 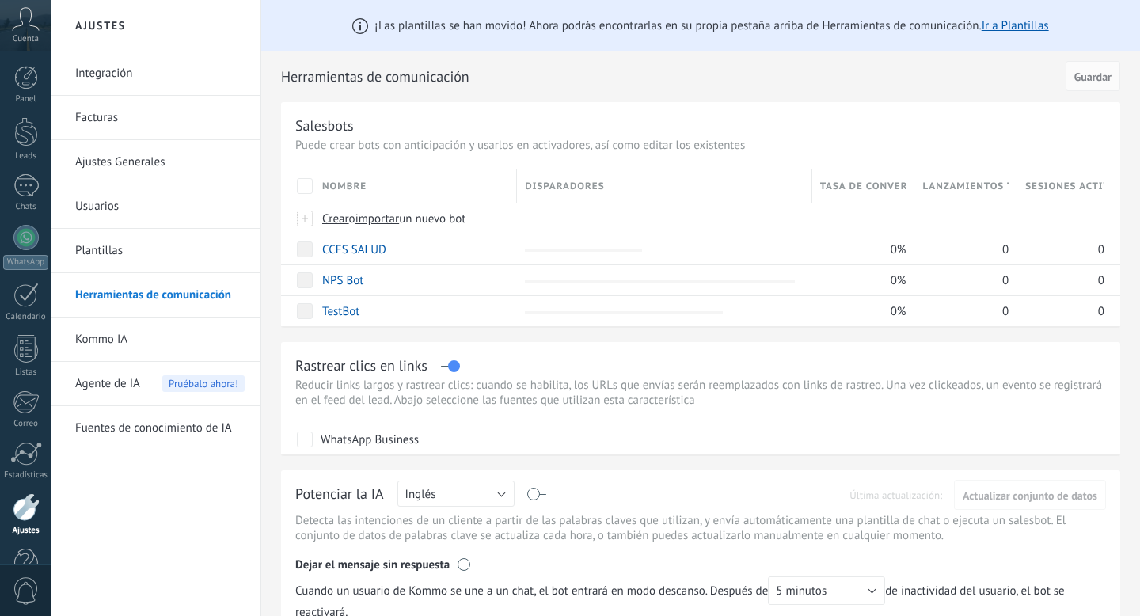 What do you see at coordinates (827, 591) in the screenshot?
I see `button: 5 minutos` at bounding box center [827, 591].